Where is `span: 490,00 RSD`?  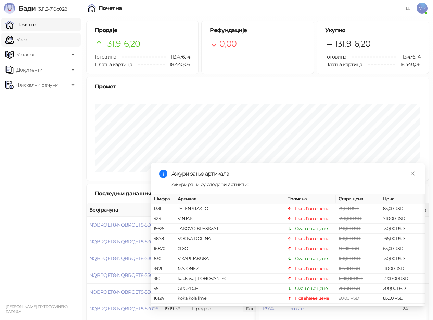
span: 490,00 RSD is located at coordinates (350, 218).